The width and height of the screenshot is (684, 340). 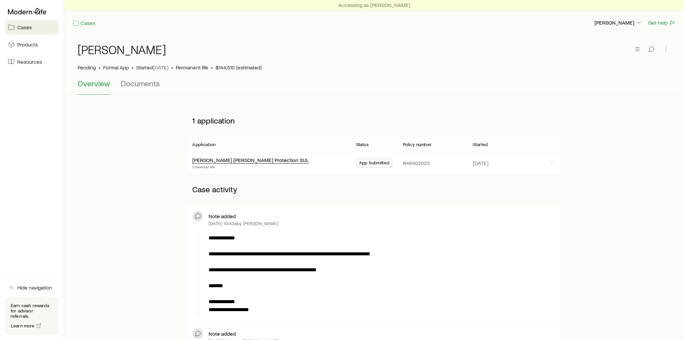 I want to click on div: Earn cash rewards for advisor referrals.Learn more, so click(x=32, y=316).